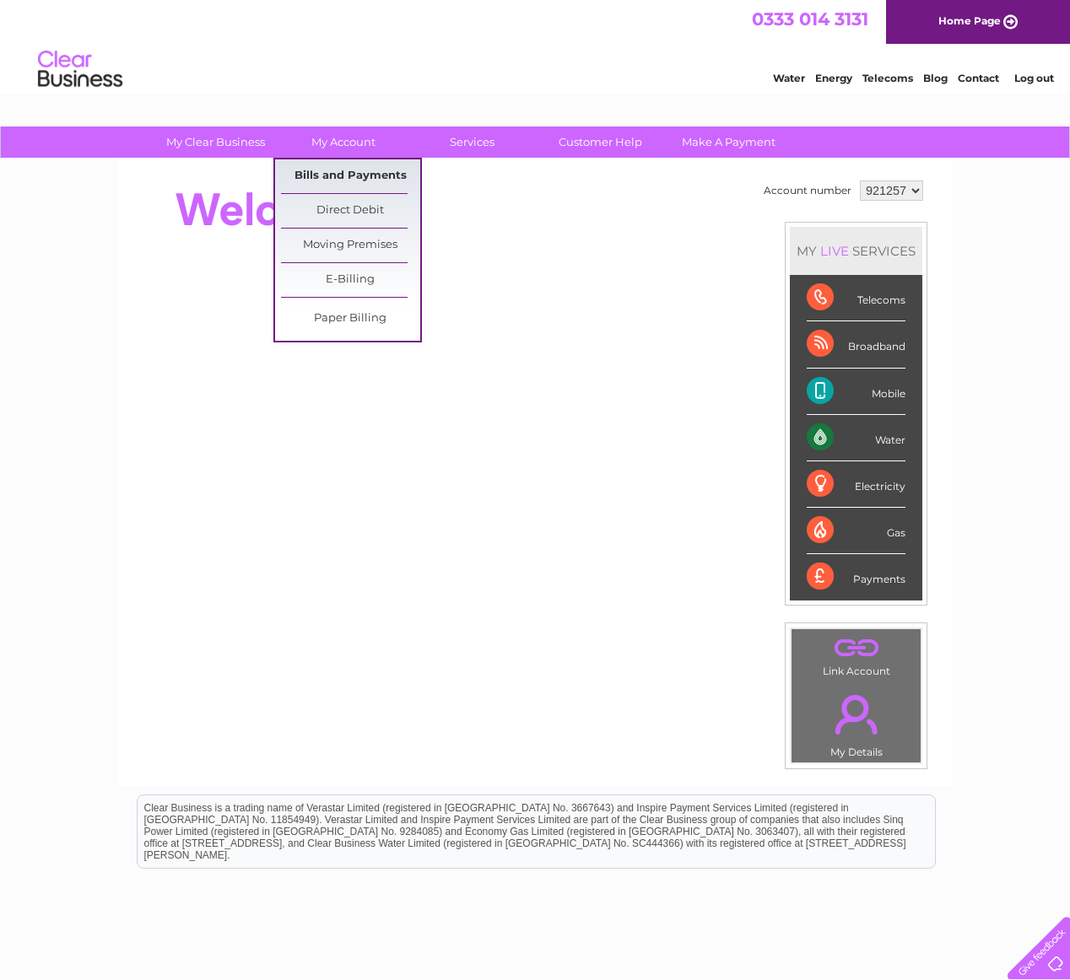  What do you see at coordinates (855, 438) in the screenshot?
I see `div: Water` at bounding box center [855, 438].